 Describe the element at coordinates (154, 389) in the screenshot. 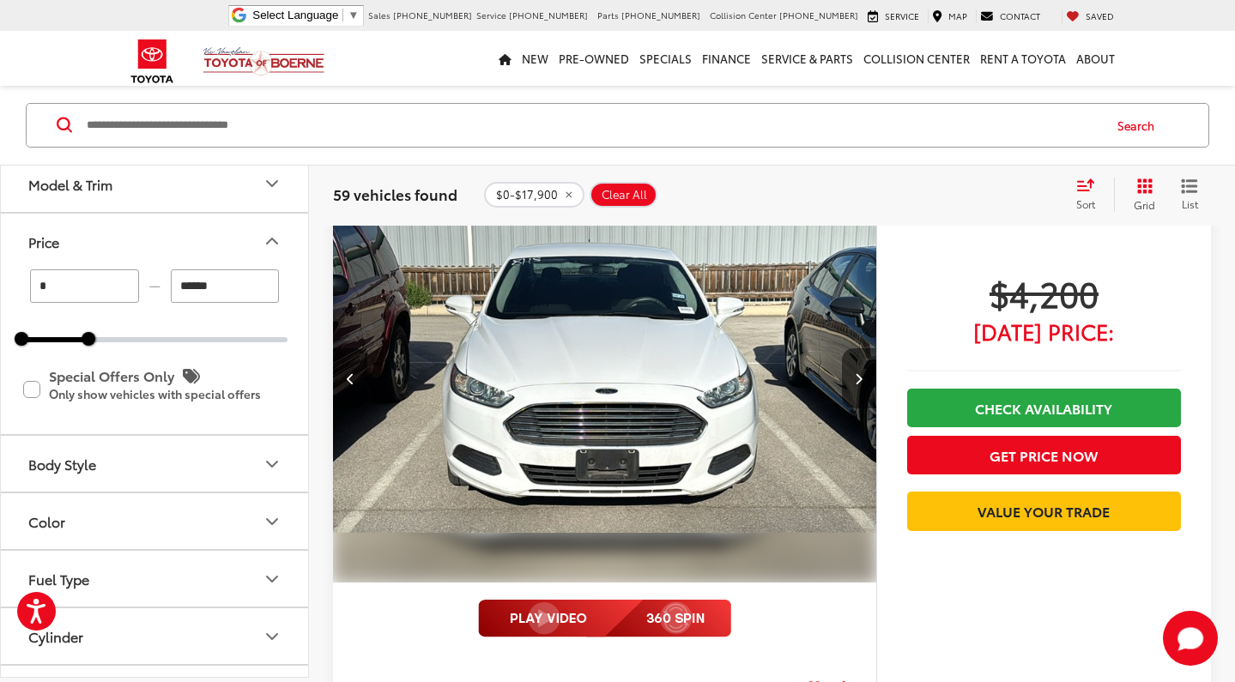

I see `label: Special Offers Only` at that location.